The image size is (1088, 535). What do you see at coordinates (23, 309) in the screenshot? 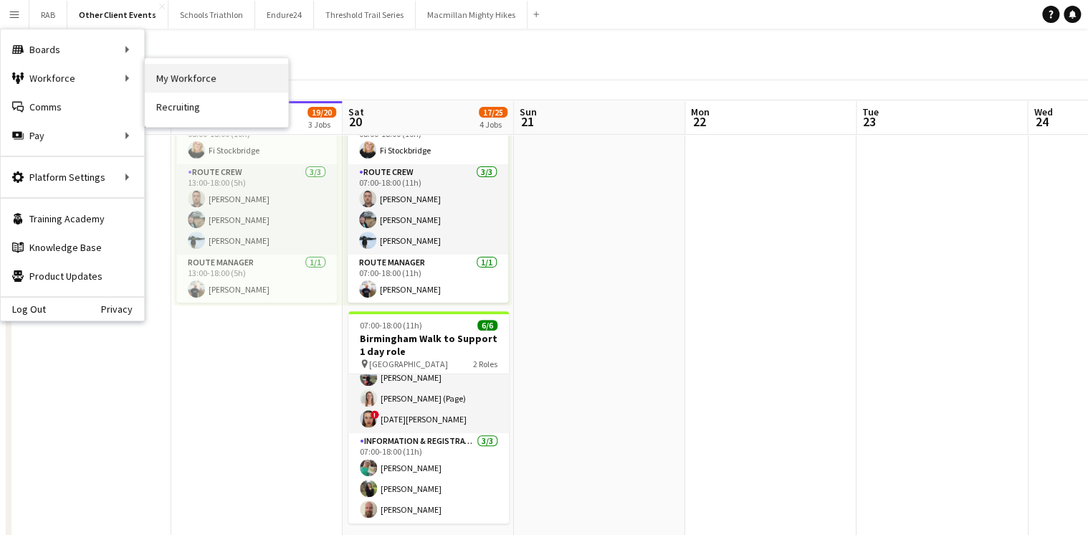
I see `a: Log Out` at bounding box center [23, 309].